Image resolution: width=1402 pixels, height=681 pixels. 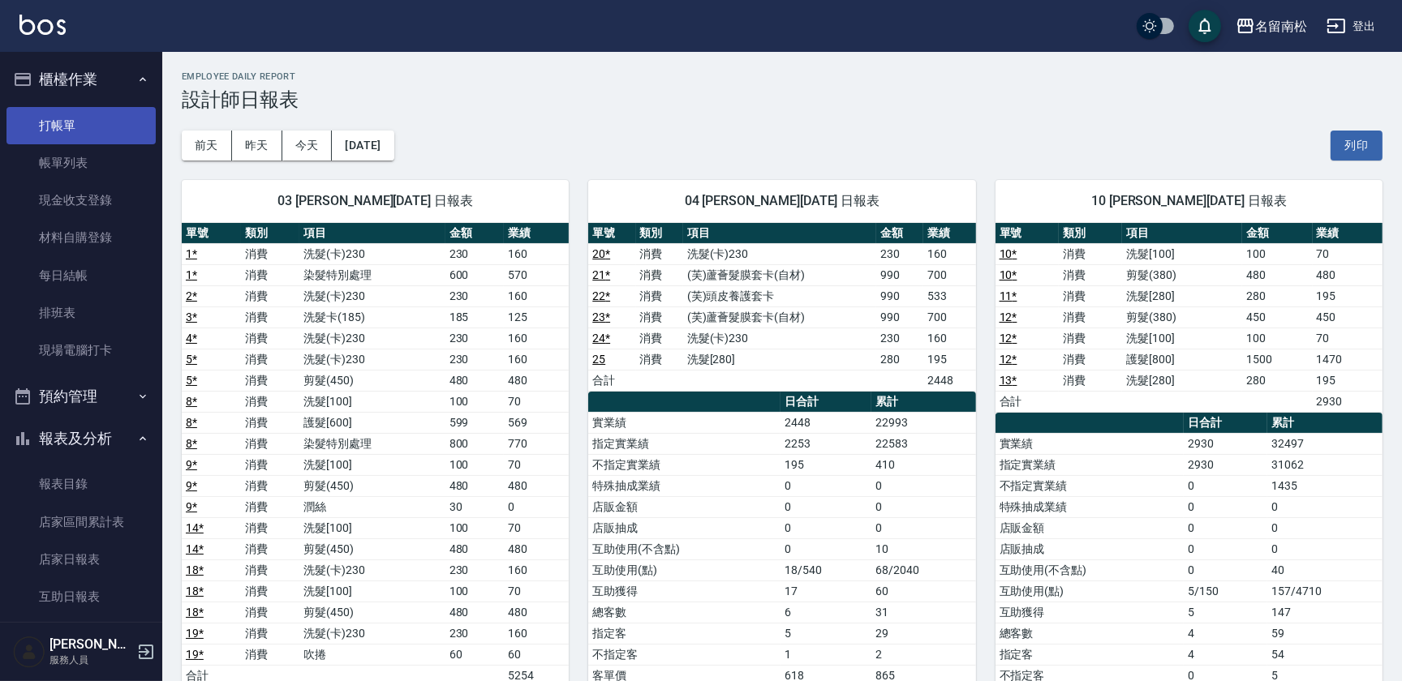 What do you see at coordinates (1325, 570) in the screenshot?
I see `td: 40` at bounding box center [1325, 570].